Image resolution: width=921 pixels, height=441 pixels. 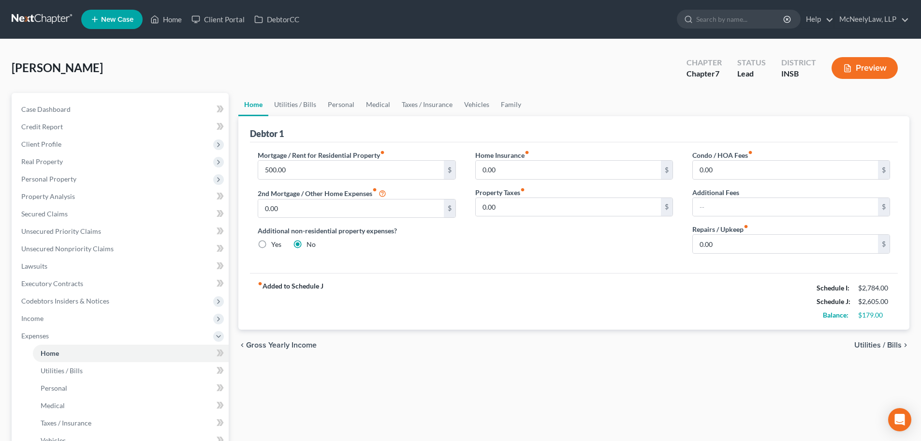 What do you see at coordinates (716, 192) in the screenshot?
I see `label: Additional Fees` at bounding box center [716, 192].